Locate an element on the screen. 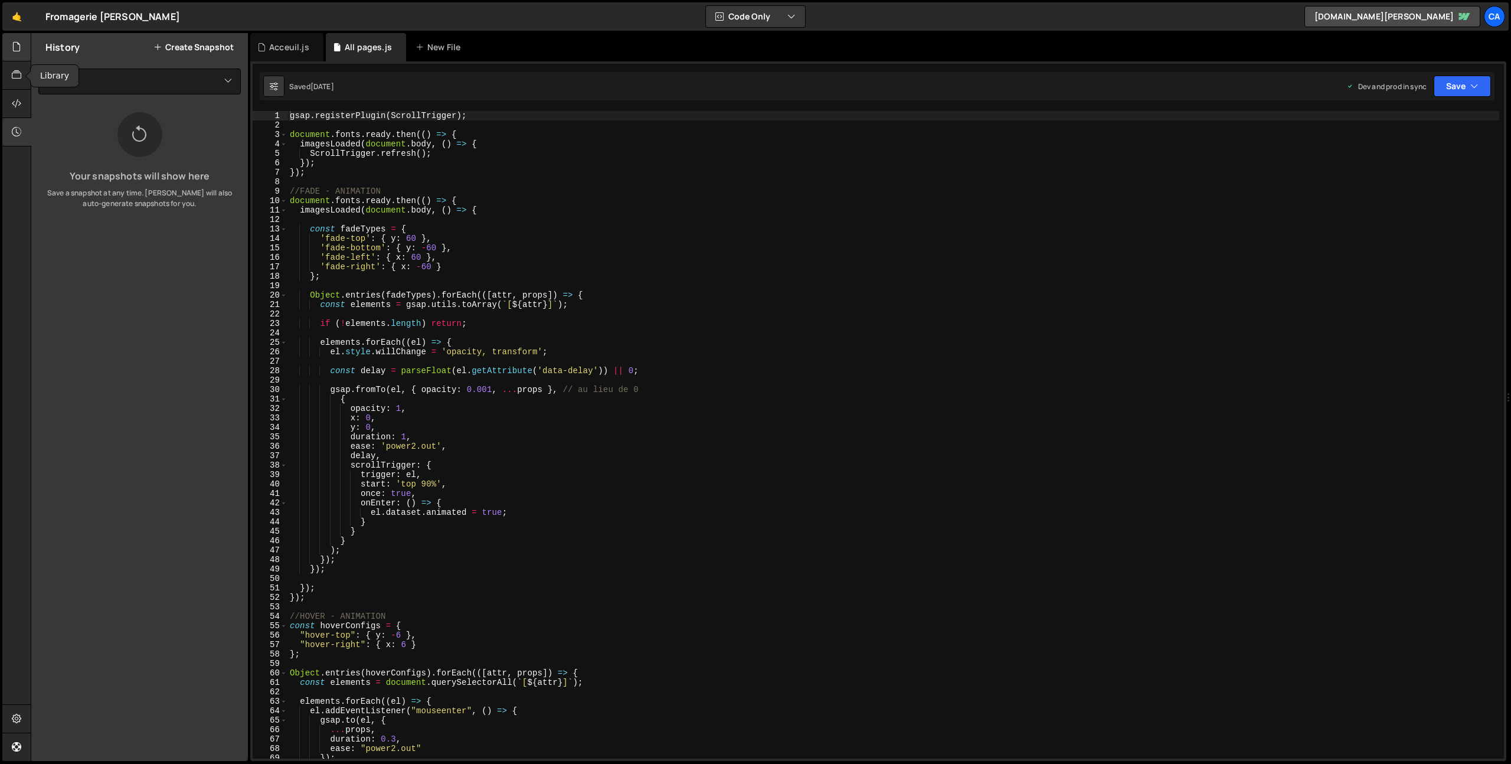  div: Saved is located at coordinates (312, 86).